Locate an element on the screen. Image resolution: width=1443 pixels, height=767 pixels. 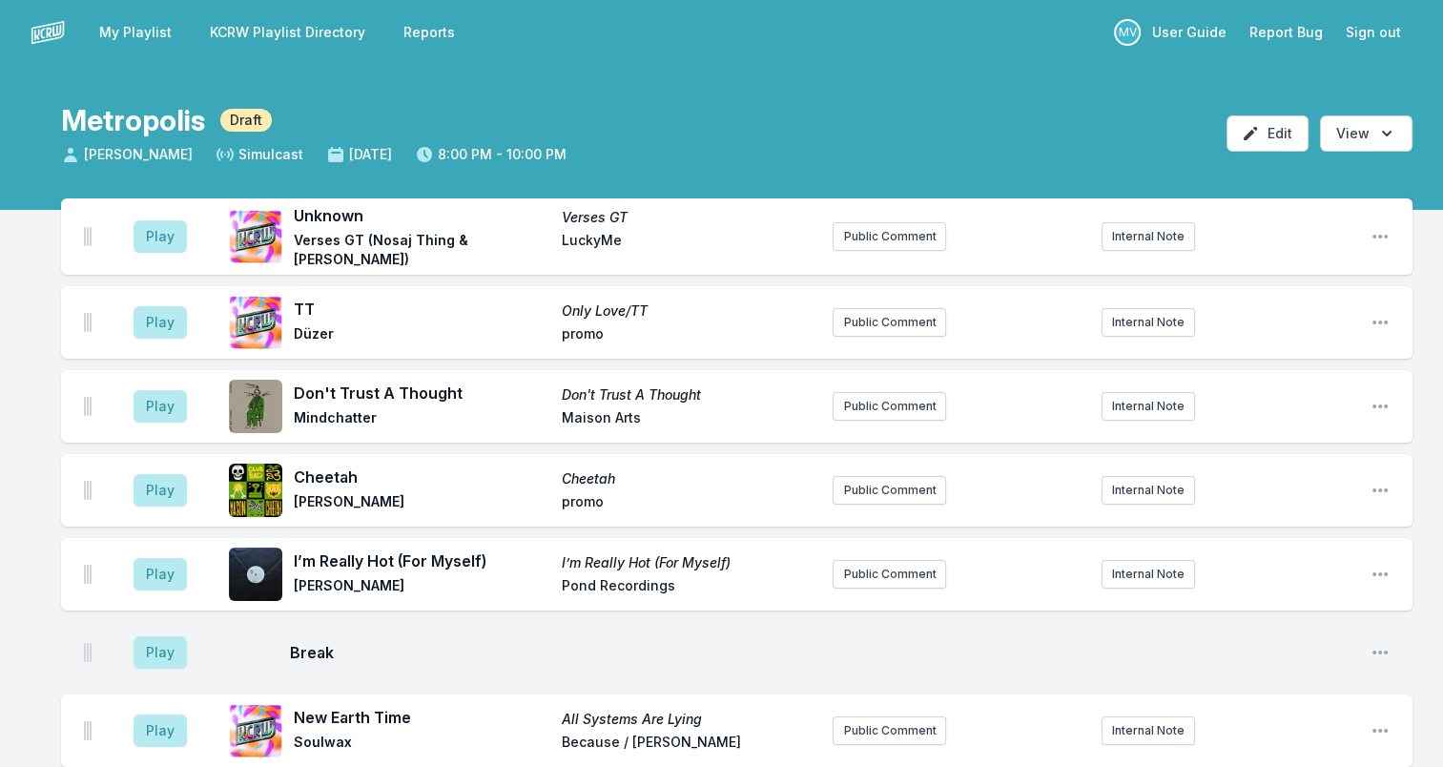
span: 8:00 PM - 10:00 PM is located at coordinates (490, 154).